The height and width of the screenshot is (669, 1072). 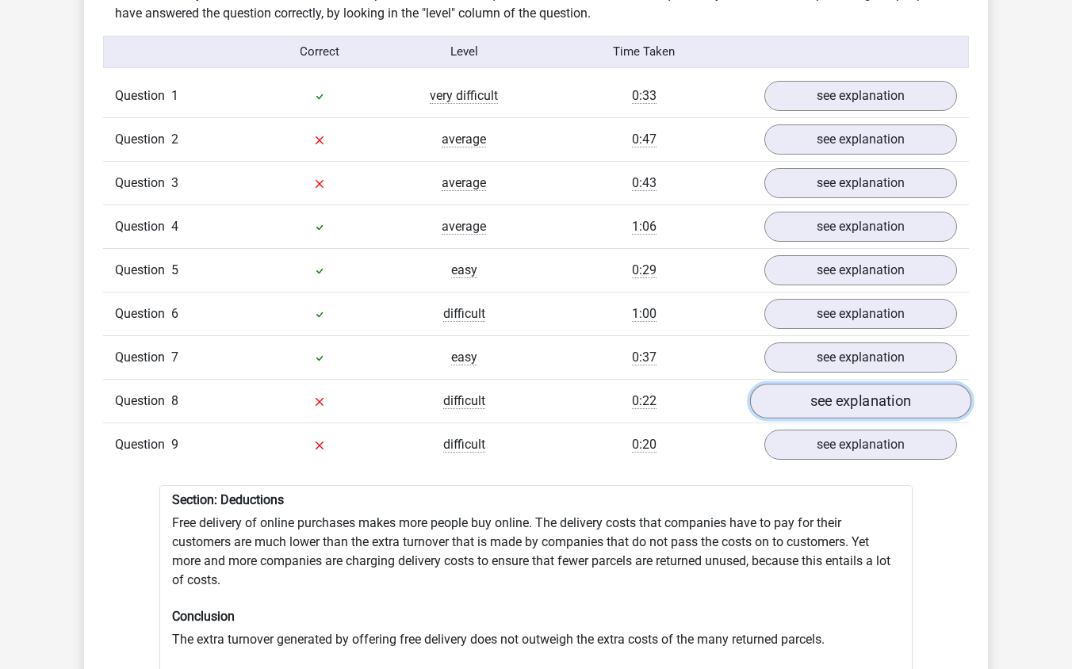 I want to click on span: 4, so click(x=174, y=226).